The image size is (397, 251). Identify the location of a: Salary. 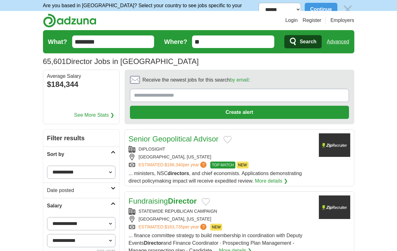
(81, 206).